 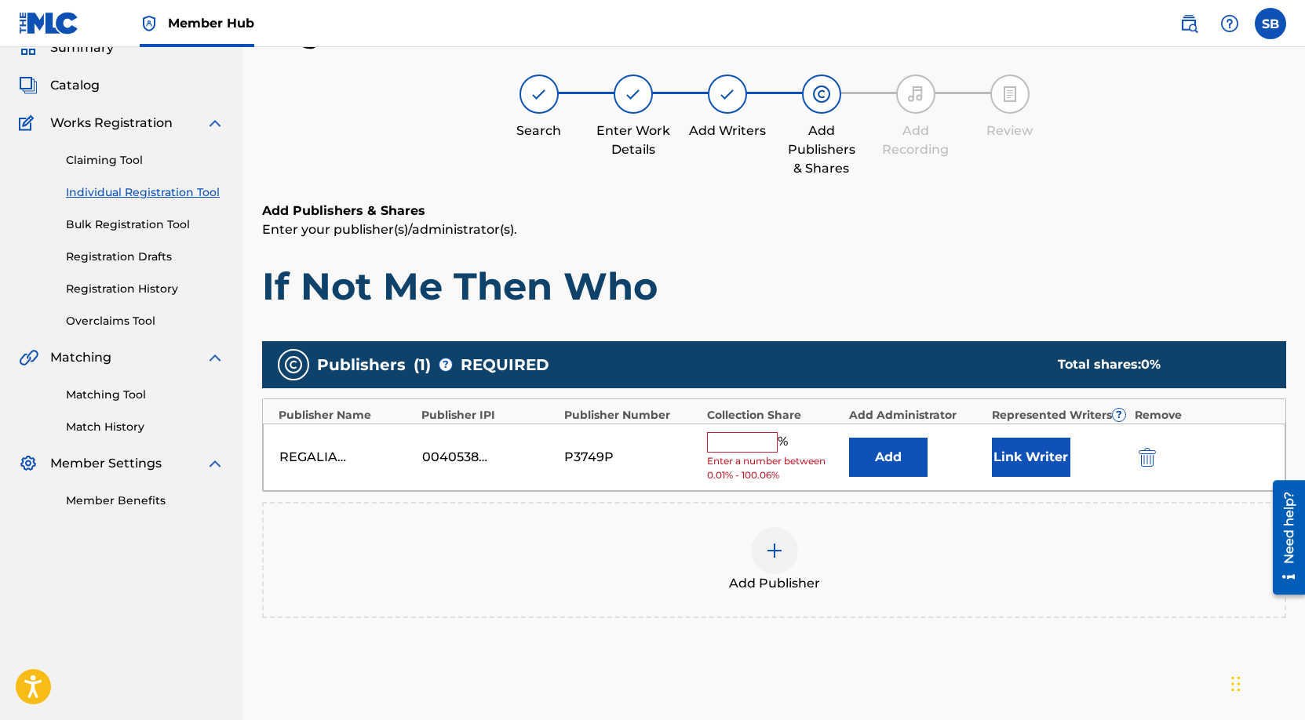 I want to click on span: Summary, so click(x=82, y=48).